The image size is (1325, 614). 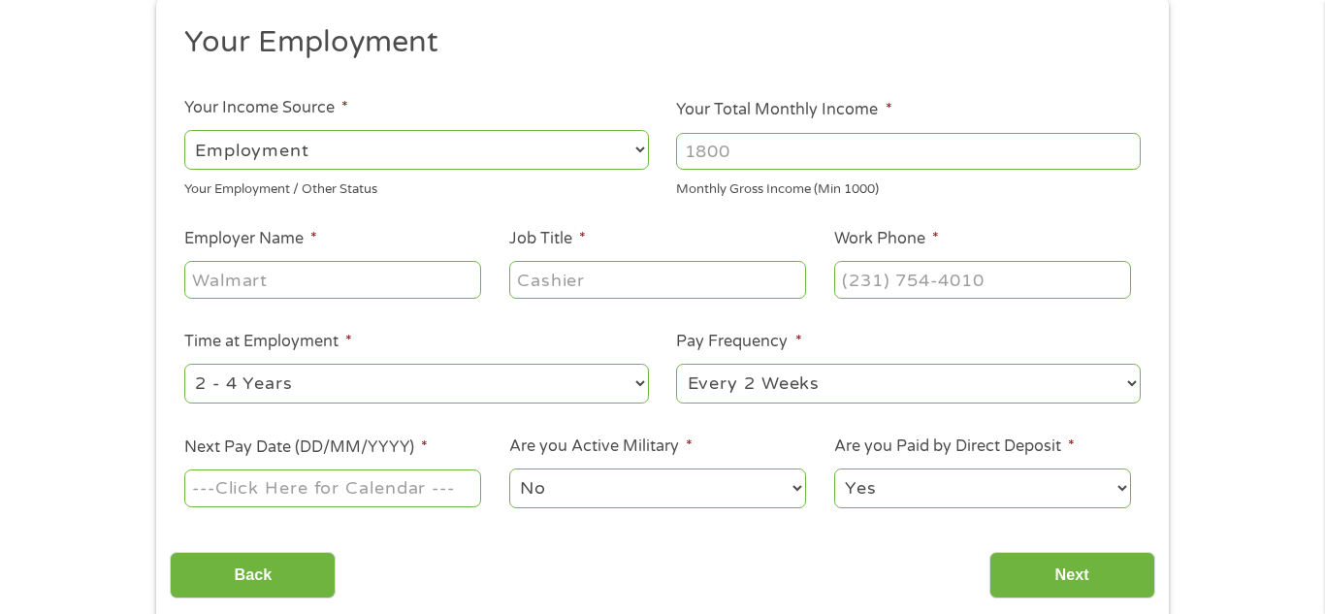 What do you see at coordinates (738, 341) in the screenshot?
I see `label: Pay Frequency` at bounding box center [738, 341].